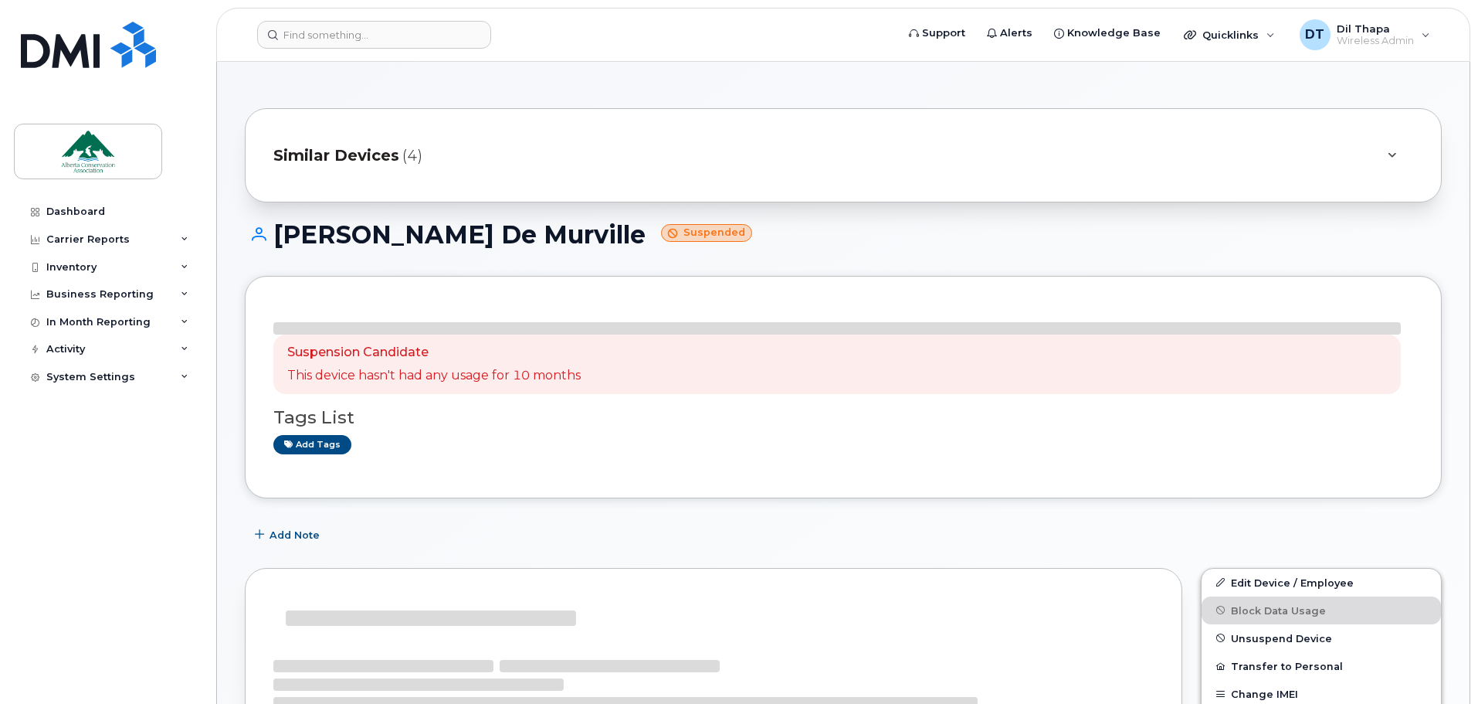  Describe the element at coordinates (1322, 610) in the screenshot. I see `button: Block Data Usage` at that location.